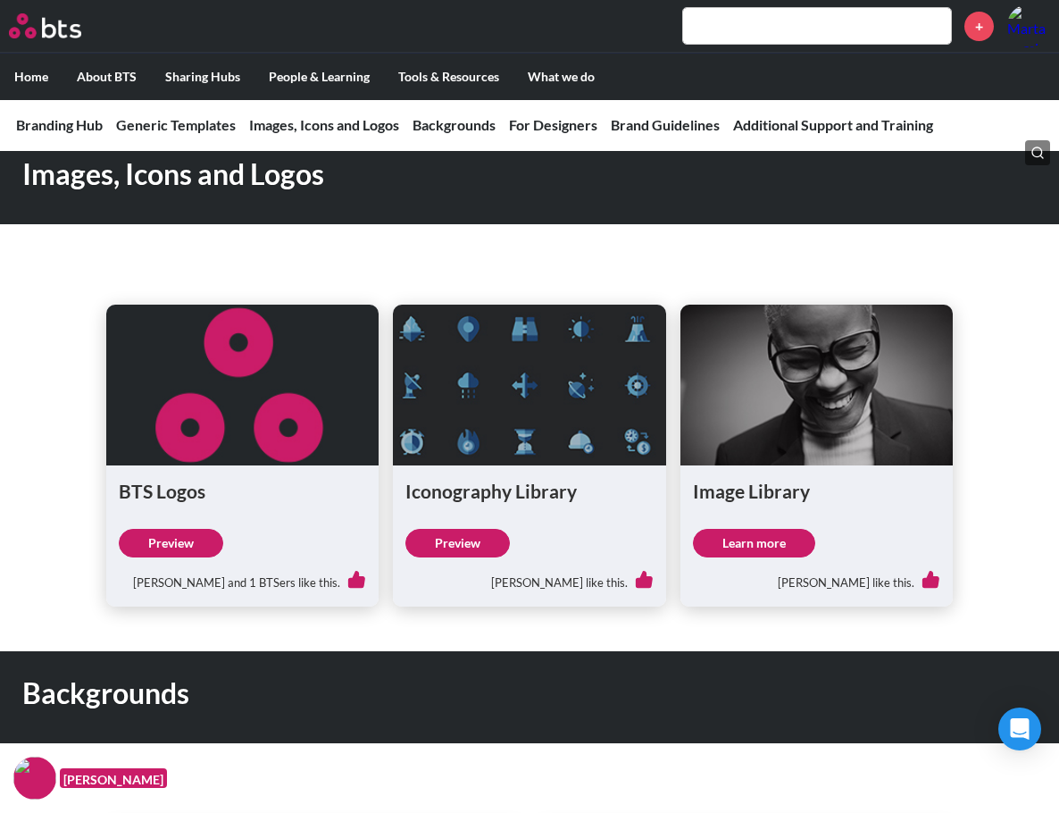 The width and height of the screenshot is (1059, 813). I want to click on label: People & Learning, so click(319, 77).